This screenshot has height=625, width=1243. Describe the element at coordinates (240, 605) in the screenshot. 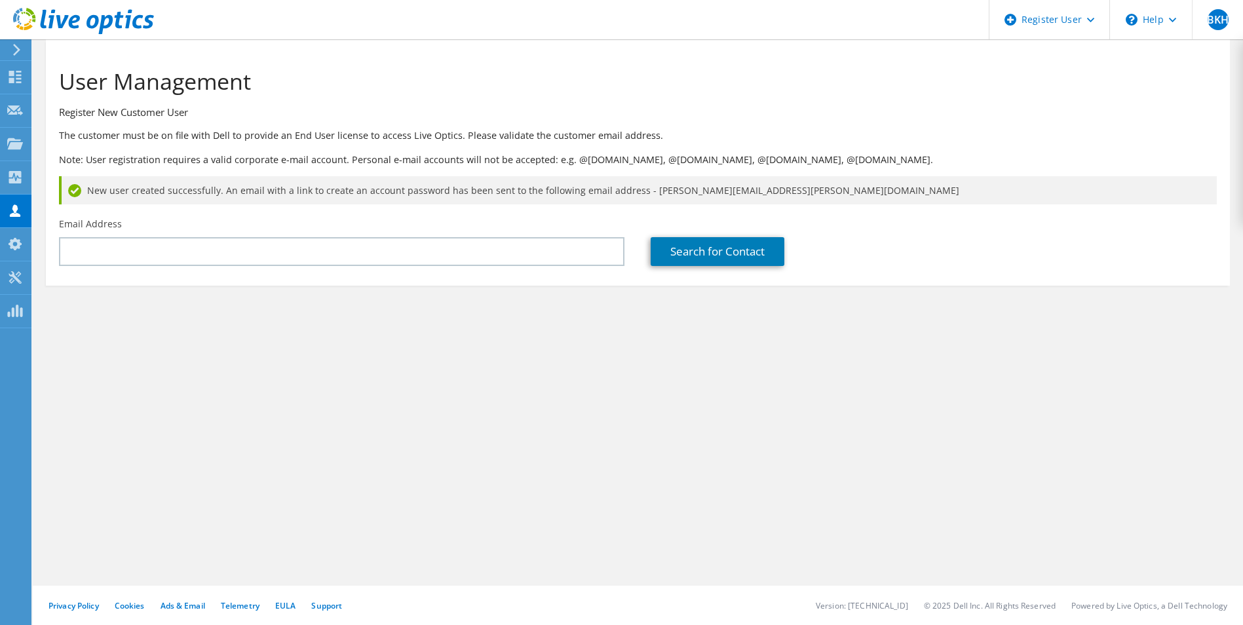

I see `a: Telemetry` at that location.